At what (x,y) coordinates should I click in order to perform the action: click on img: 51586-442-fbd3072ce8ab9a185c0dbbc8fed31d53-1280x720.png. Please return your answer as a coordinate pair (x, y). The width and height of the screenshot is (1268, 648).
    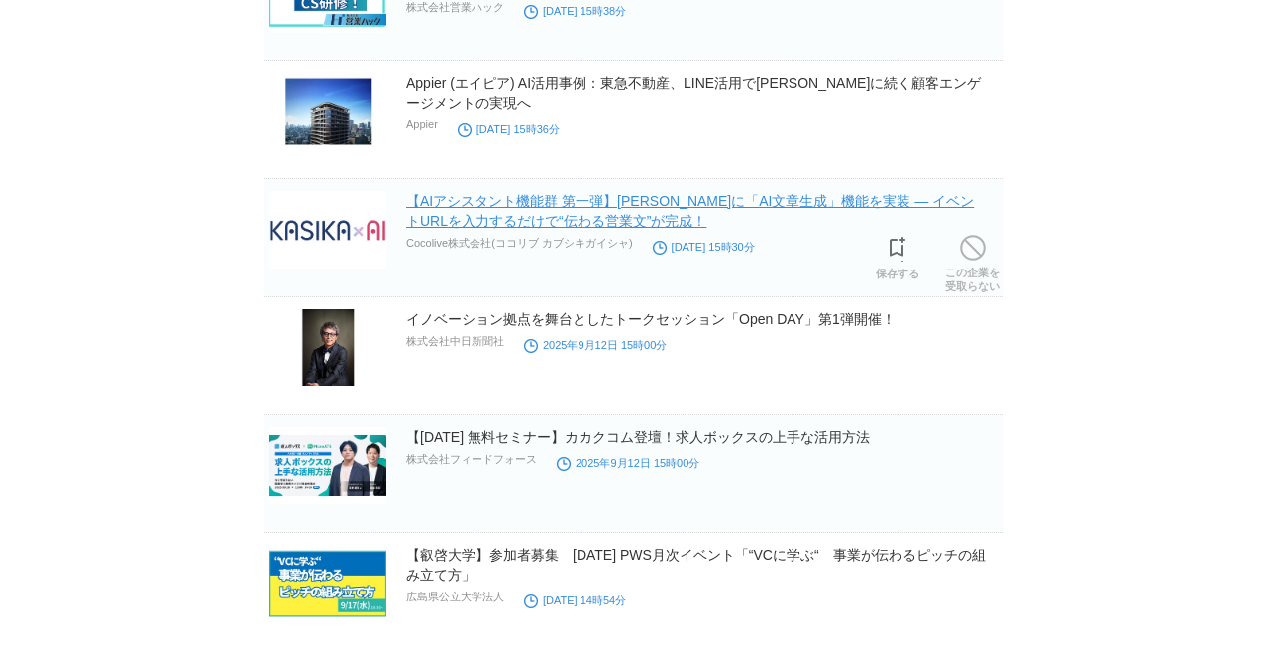
    Looking at the image, I should click on (328, 584).